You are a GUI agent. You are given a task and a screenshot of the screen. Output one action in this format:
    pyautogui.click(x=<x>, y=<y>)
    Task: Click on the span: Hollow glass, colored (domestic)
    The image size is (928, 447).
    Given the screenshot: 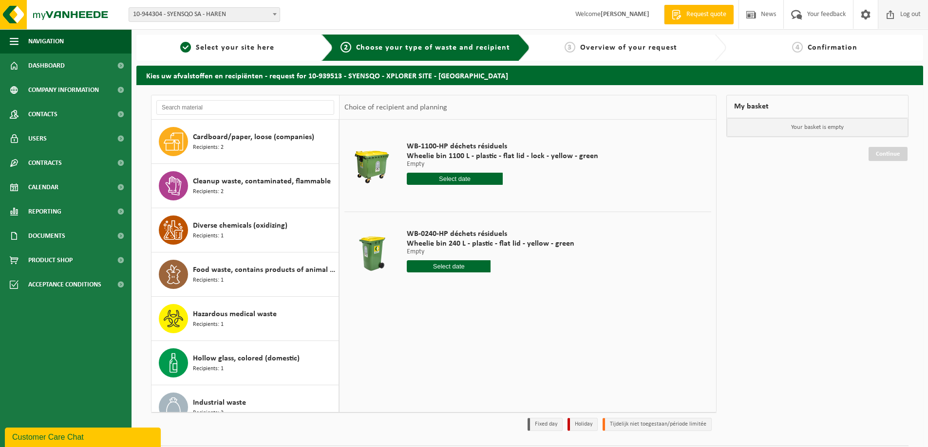 What is the action you would take?
    pyautogui.click(x=246, y=359)
    